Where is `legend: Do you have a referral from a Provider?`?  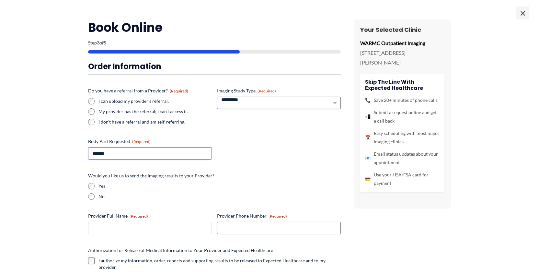
legend: Do you have a referral from a Provider? is located at coordinates (138, 91).